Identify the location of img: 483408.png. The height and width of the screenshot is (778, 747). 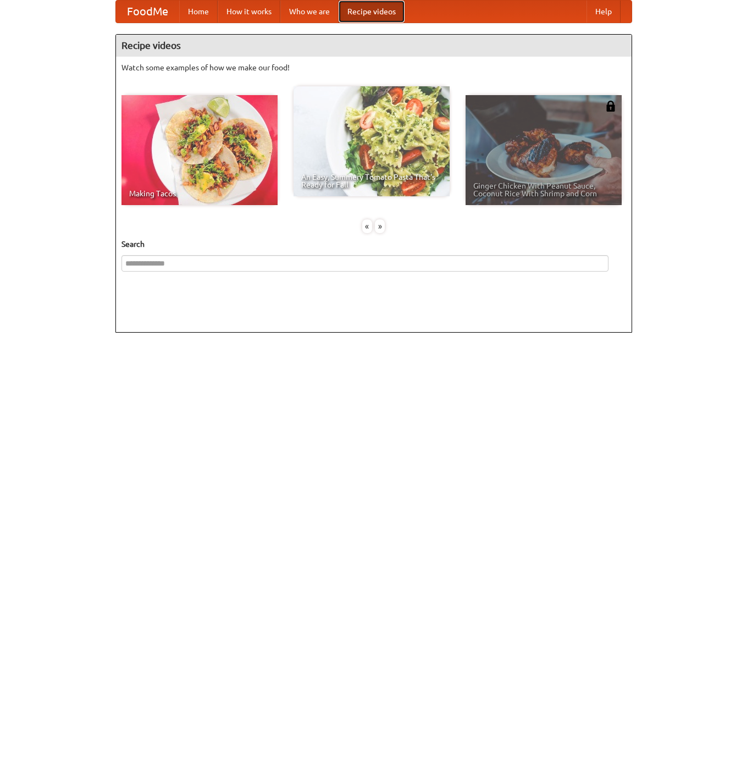
(611, 106).